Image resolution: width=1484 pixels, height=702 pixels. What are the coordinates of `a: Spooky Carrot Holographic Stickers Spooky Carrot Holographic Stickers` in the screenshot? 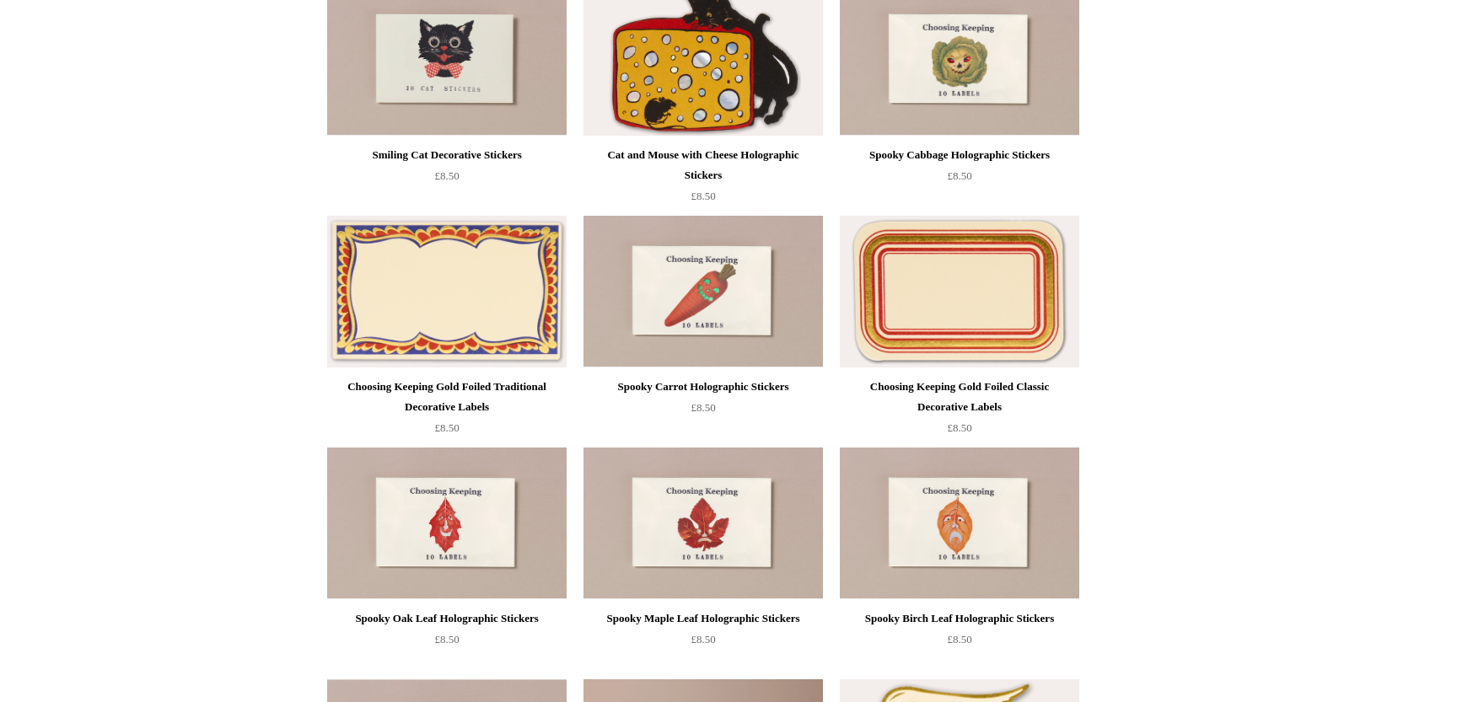 It's located at (703, 292).